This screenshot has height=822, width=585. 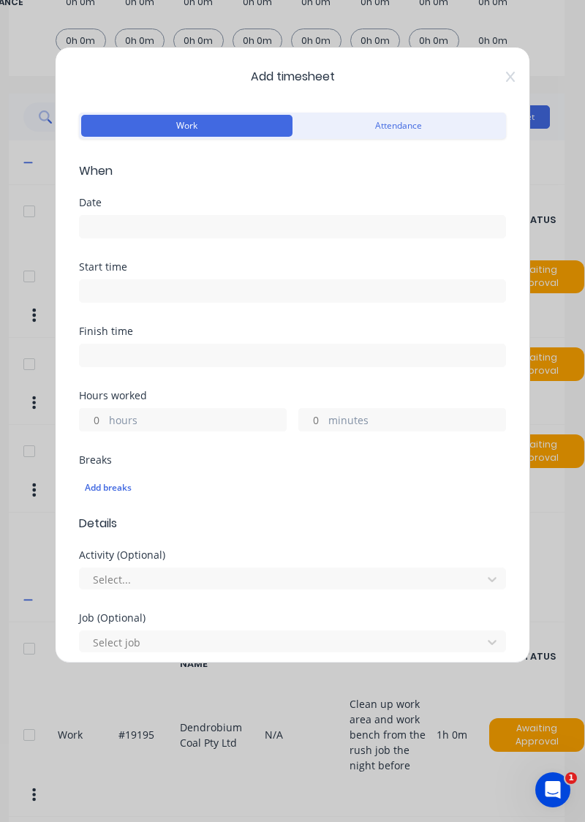 What do you see at coordinates (292, 396) in the screenshot?
I see `div: Hours worked` at bounding box center [292, 396].